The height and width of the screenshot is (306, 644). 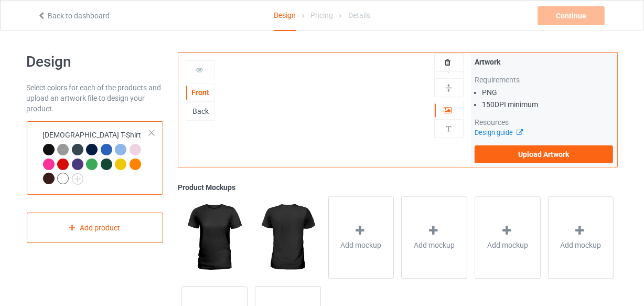 I want to click on div: Design, so click(x=285, y=16).